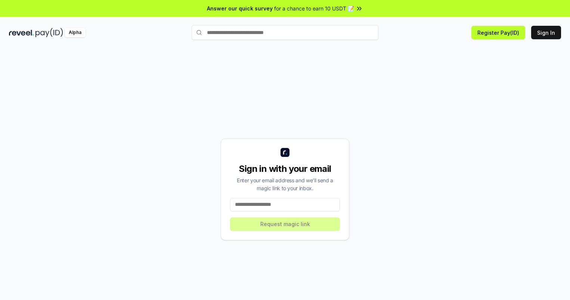  Describe the element at coordinates (49, 33) in the screenshot. I see `img: pay_id` at that location.